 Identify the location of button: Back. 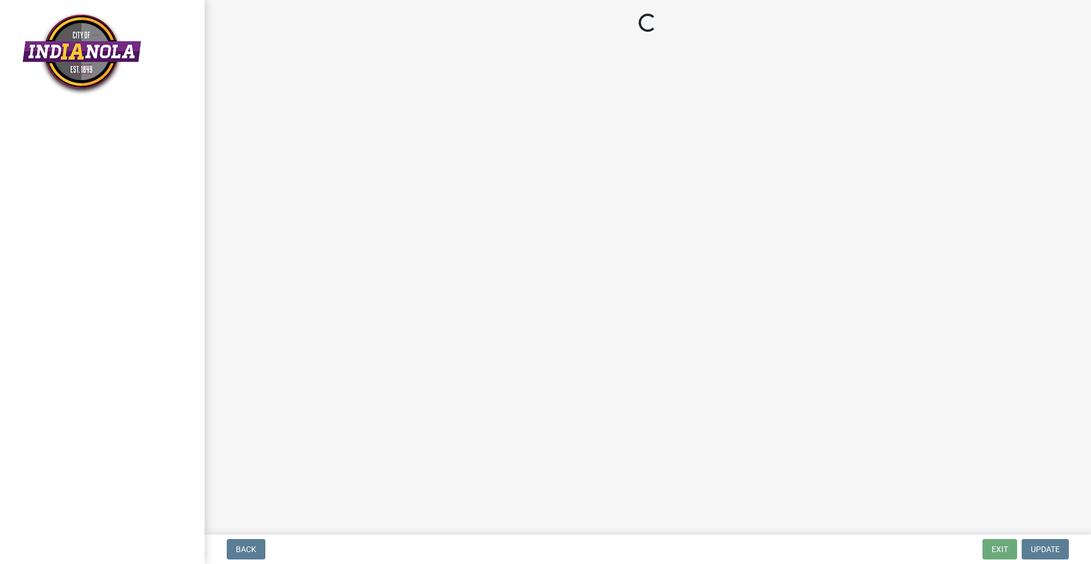
(246, 549).